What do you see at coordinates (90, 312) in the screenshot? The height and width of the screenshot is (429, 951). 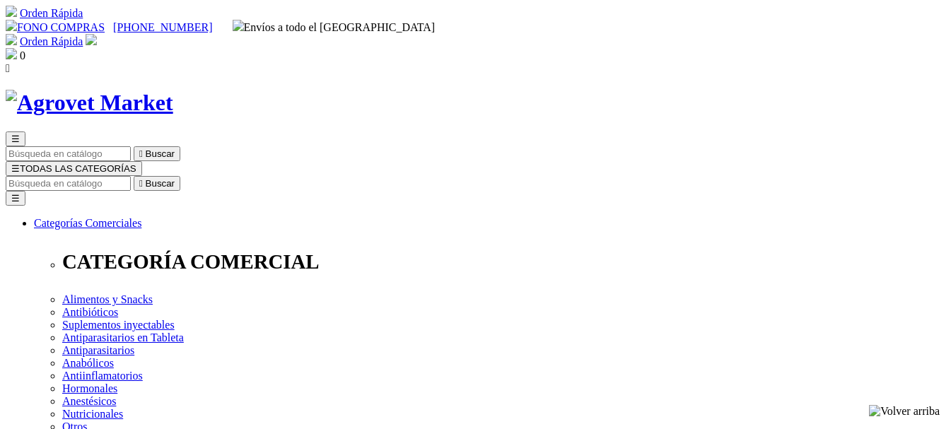 I see `span: Antibióticos` at bounding box center [90, 312].